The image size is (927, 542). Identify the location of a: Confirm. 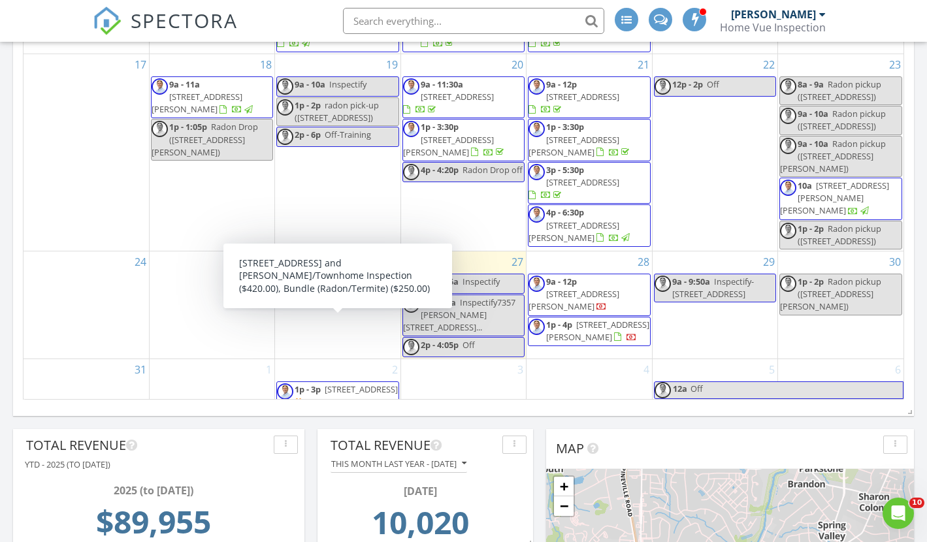
(316, 403).